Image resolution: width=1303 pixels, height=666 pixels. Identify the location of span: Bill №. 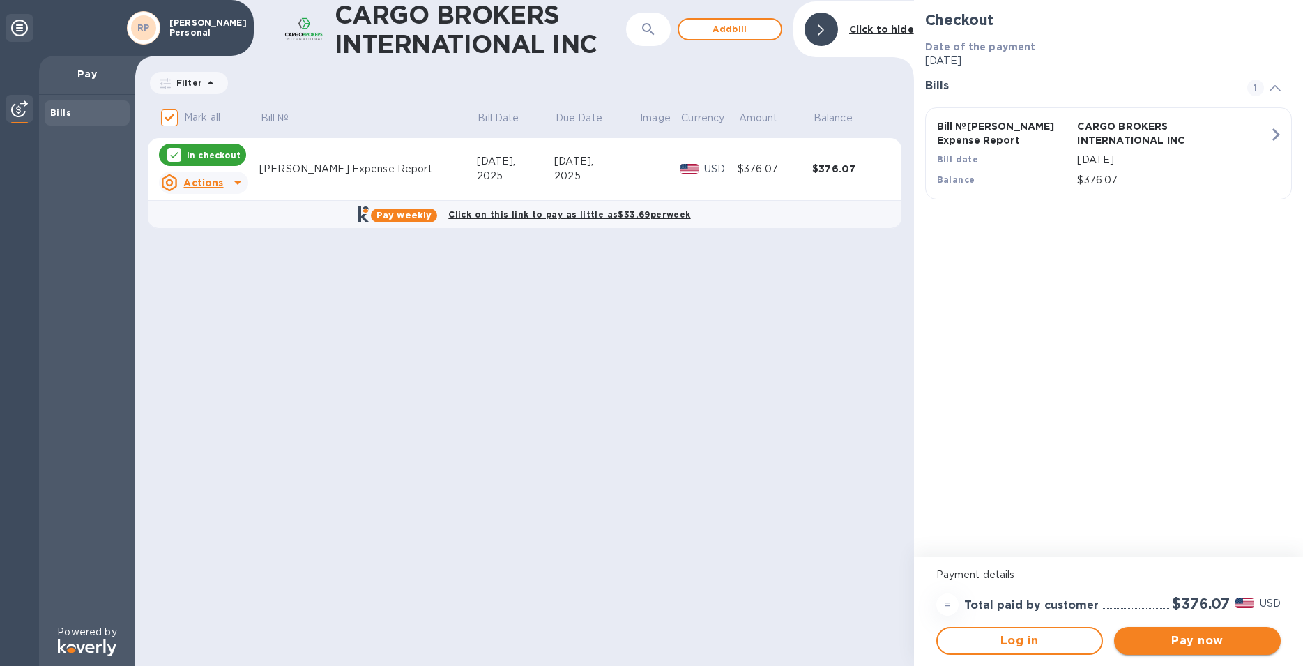
(284, 118).